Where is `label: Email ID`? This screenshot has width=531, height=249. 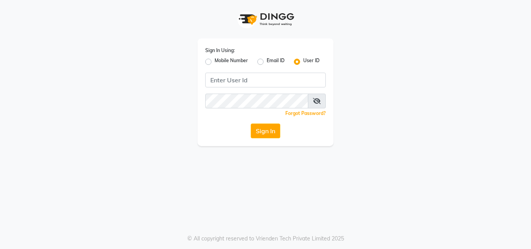 label: Email ID is located at coordinates (276, 62).